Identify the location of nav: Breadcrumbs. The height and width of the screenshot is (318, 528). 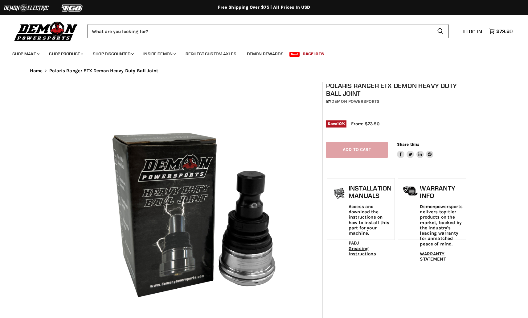
(264, 71).